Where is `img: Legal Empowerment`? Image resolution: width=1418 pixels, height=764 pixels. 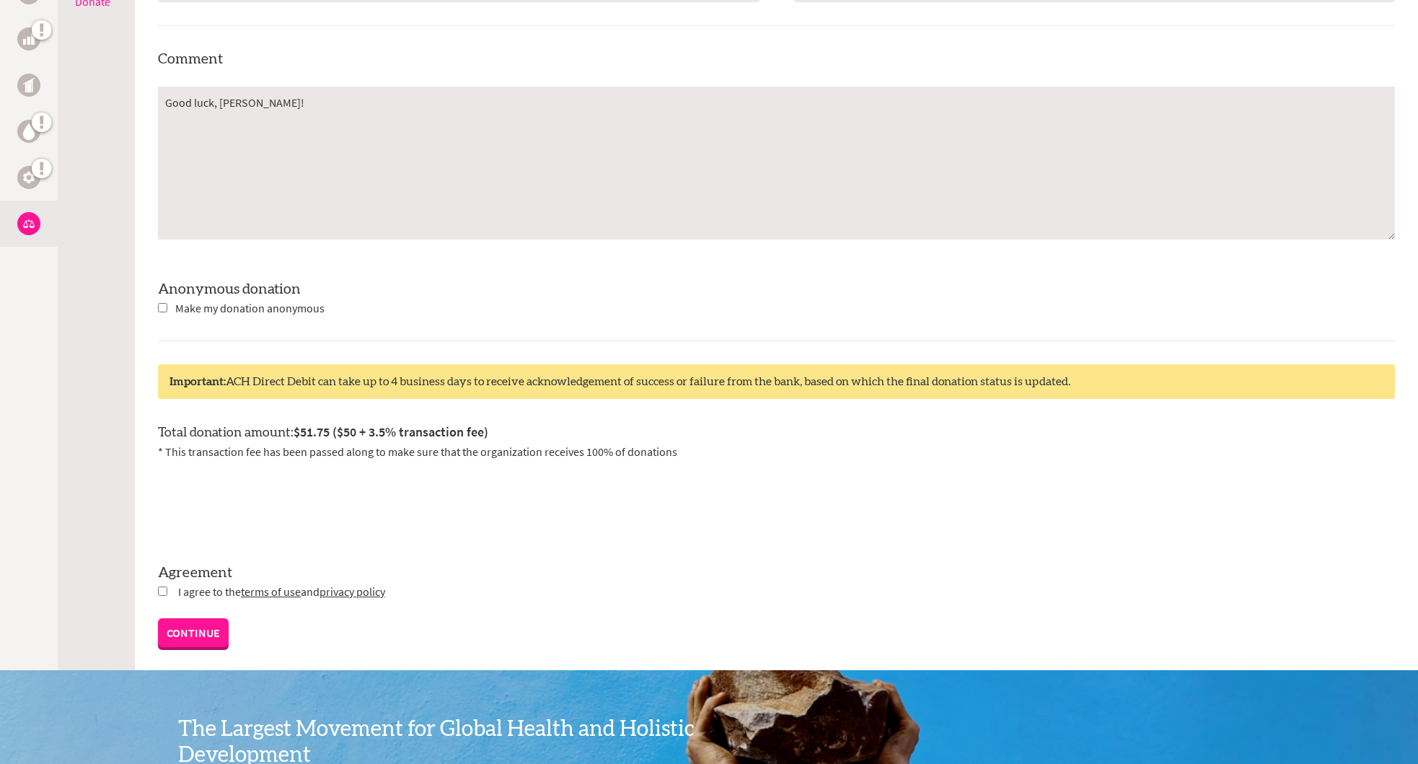 img: Legal Empowerment is located at coordinates (29, 224).